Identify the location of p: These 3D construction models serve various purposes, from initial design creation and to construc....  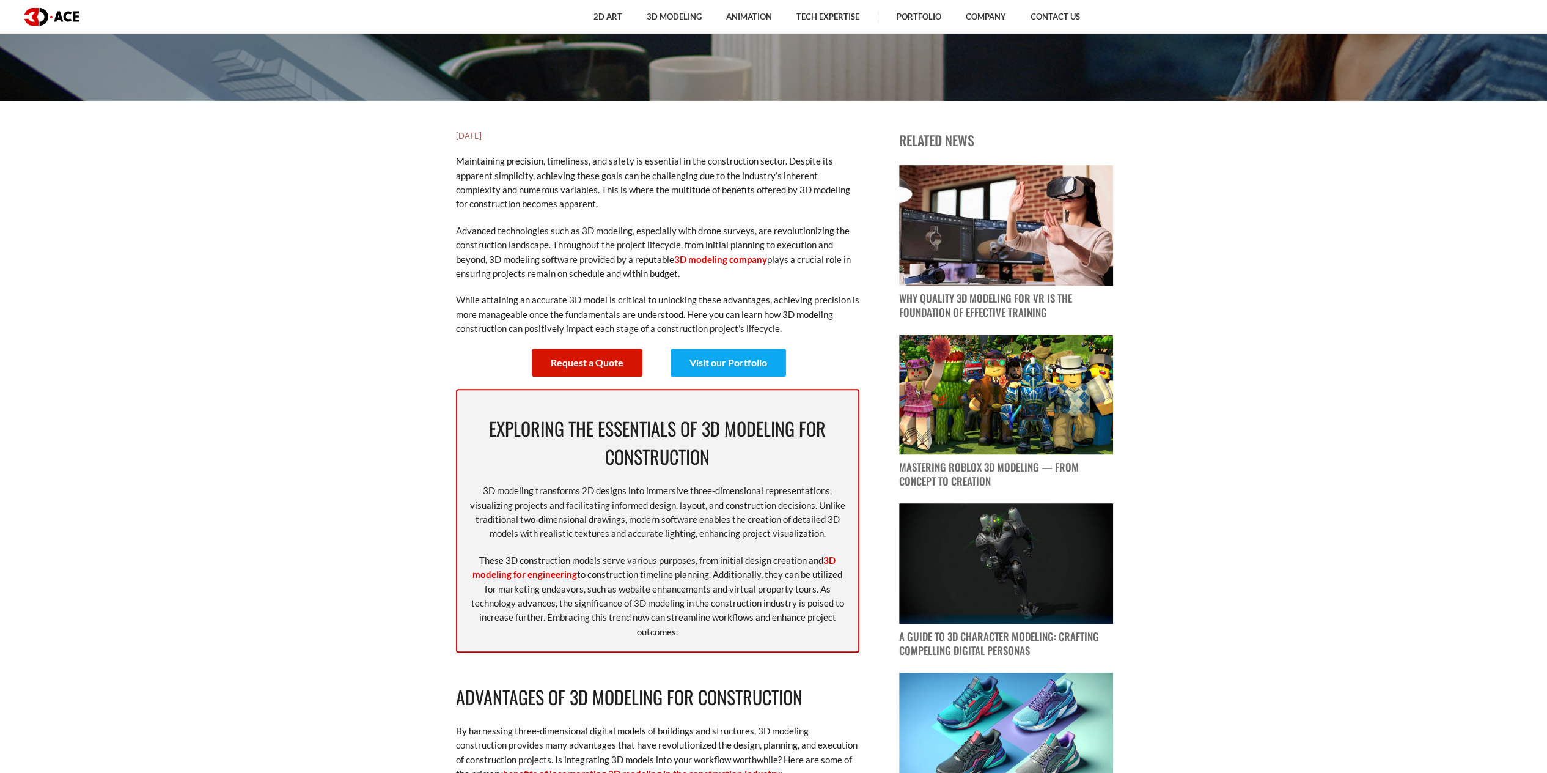
(658, 596).